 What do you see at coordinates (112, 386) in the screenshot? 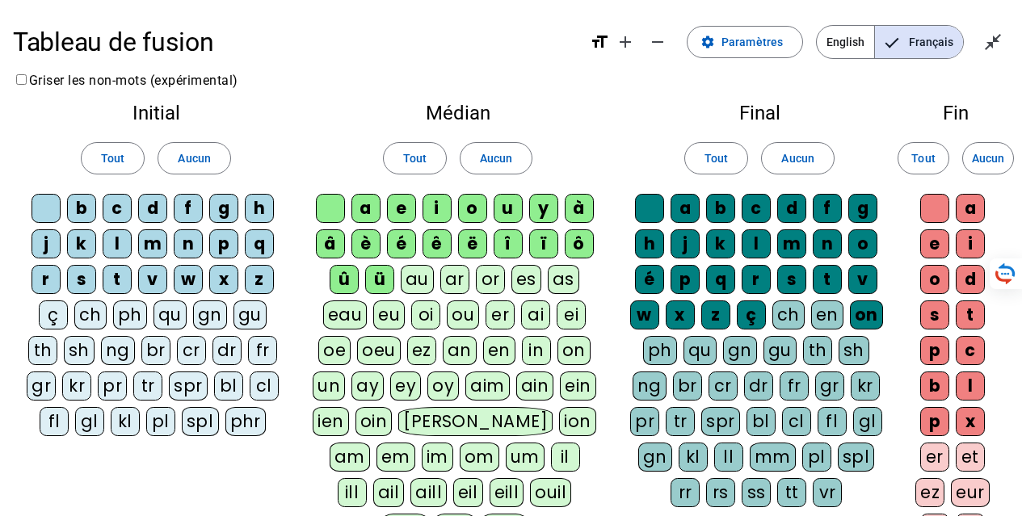
I see `div: pr` at bounding box center [112, 386].